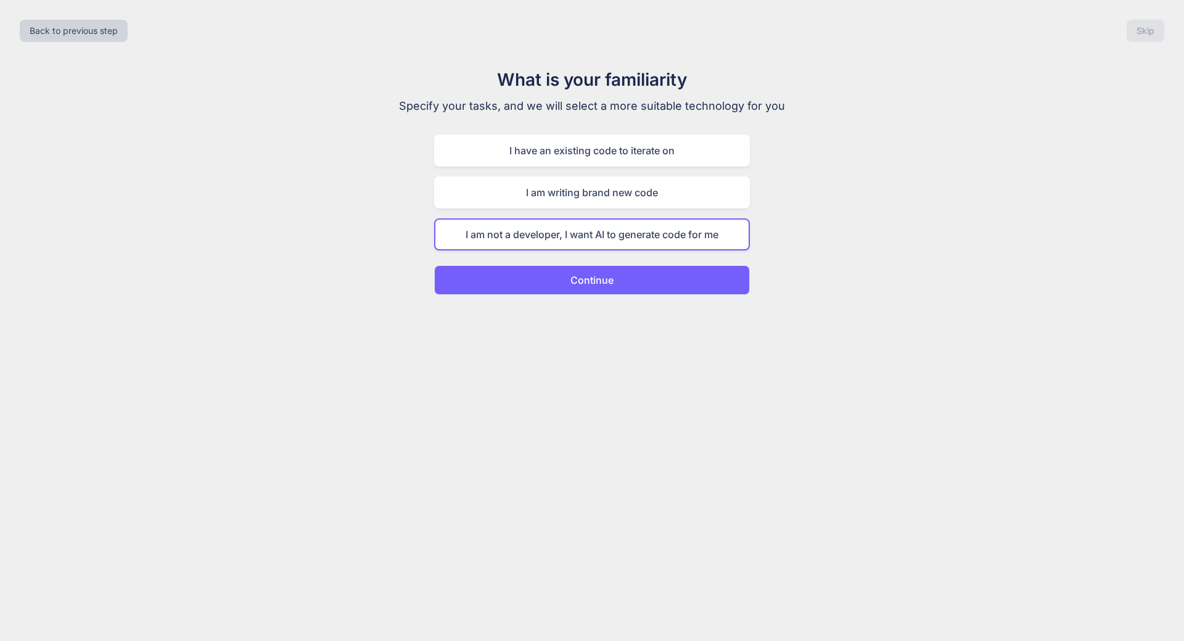  What do you see at coordinates (592, 234) in the screenshot?
I see `div: I am not a developer, I want AI to generate code for me` at bounding box center [592, 234].